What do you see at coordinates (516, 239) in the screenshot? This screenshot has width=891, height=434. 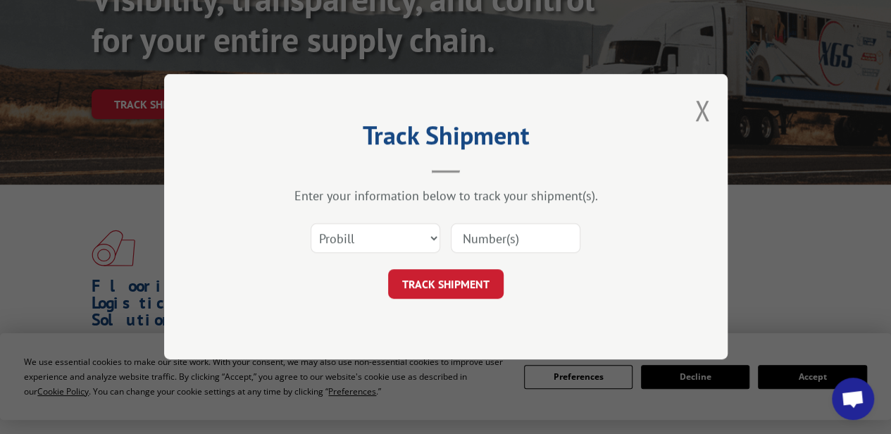 I see `input: Number(s)` at bounding box center [516, 239].